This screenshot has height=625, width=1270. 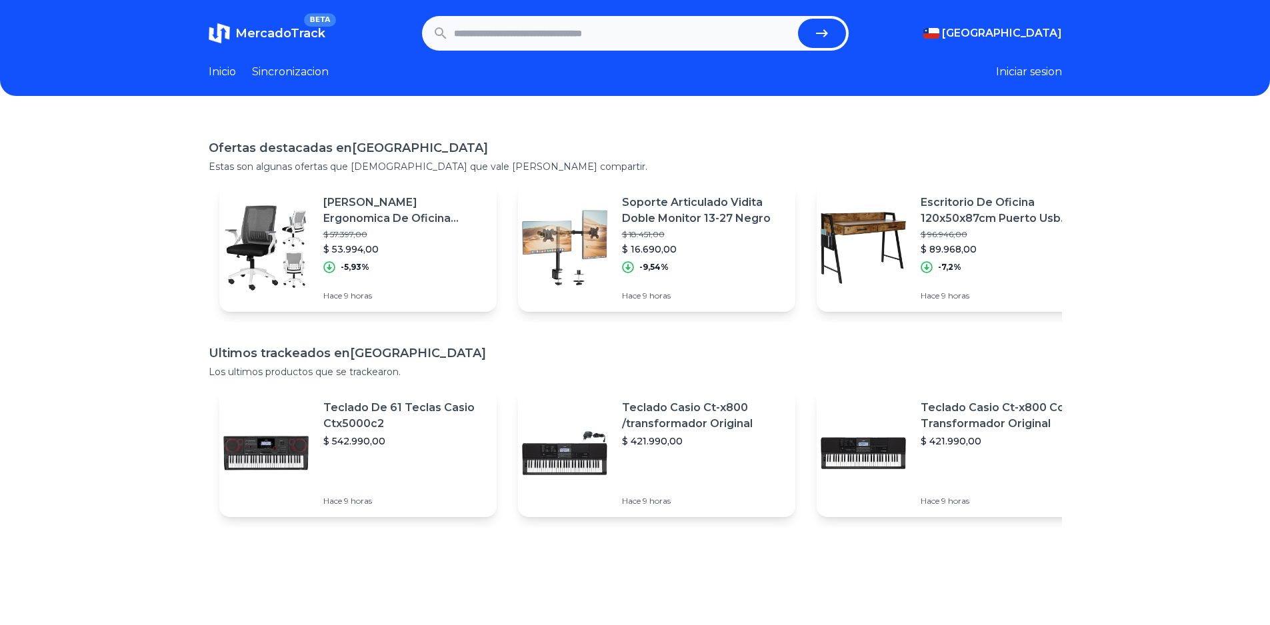 What do you see at coordinates (955, 248) in the screenshot?
I see `a: Featured imageEscritorio De Oficina 120x50x87cm Puerto Usb Bolsillo Gancho$ 96.946,00$ 89.968,00-...` at bounding box center [955, 248].